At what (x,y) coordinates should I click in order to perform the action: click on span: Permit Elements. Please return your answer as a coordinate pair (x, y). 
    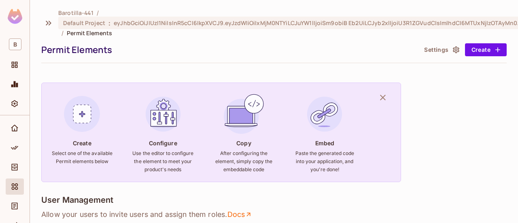
    Looking at the image, I should click on (89, 33).